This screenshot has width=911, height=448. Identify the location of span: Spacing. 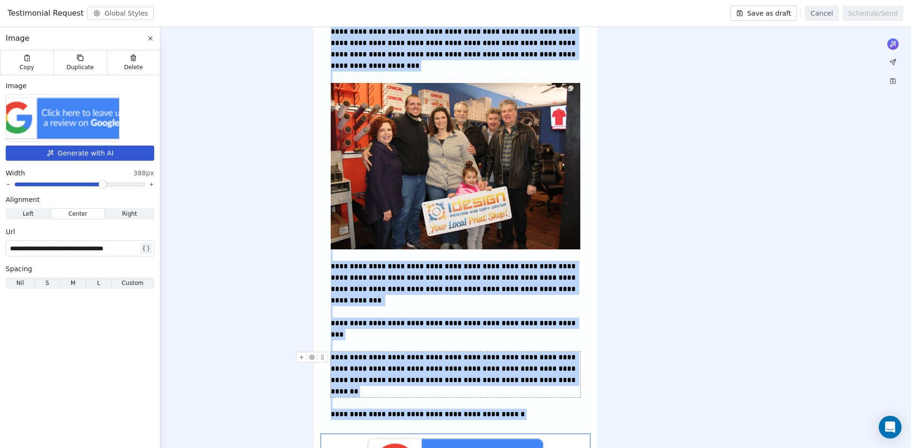
(19, 269).